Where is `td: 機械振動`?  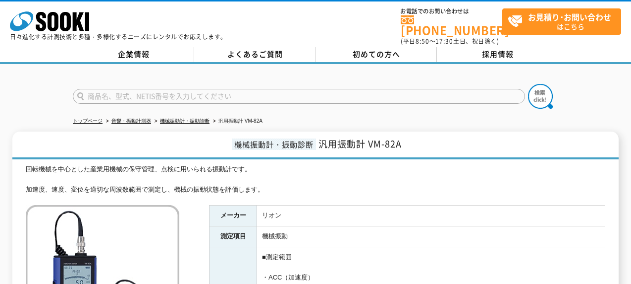 td: 機械振動 is located at coordinates (431, 236).